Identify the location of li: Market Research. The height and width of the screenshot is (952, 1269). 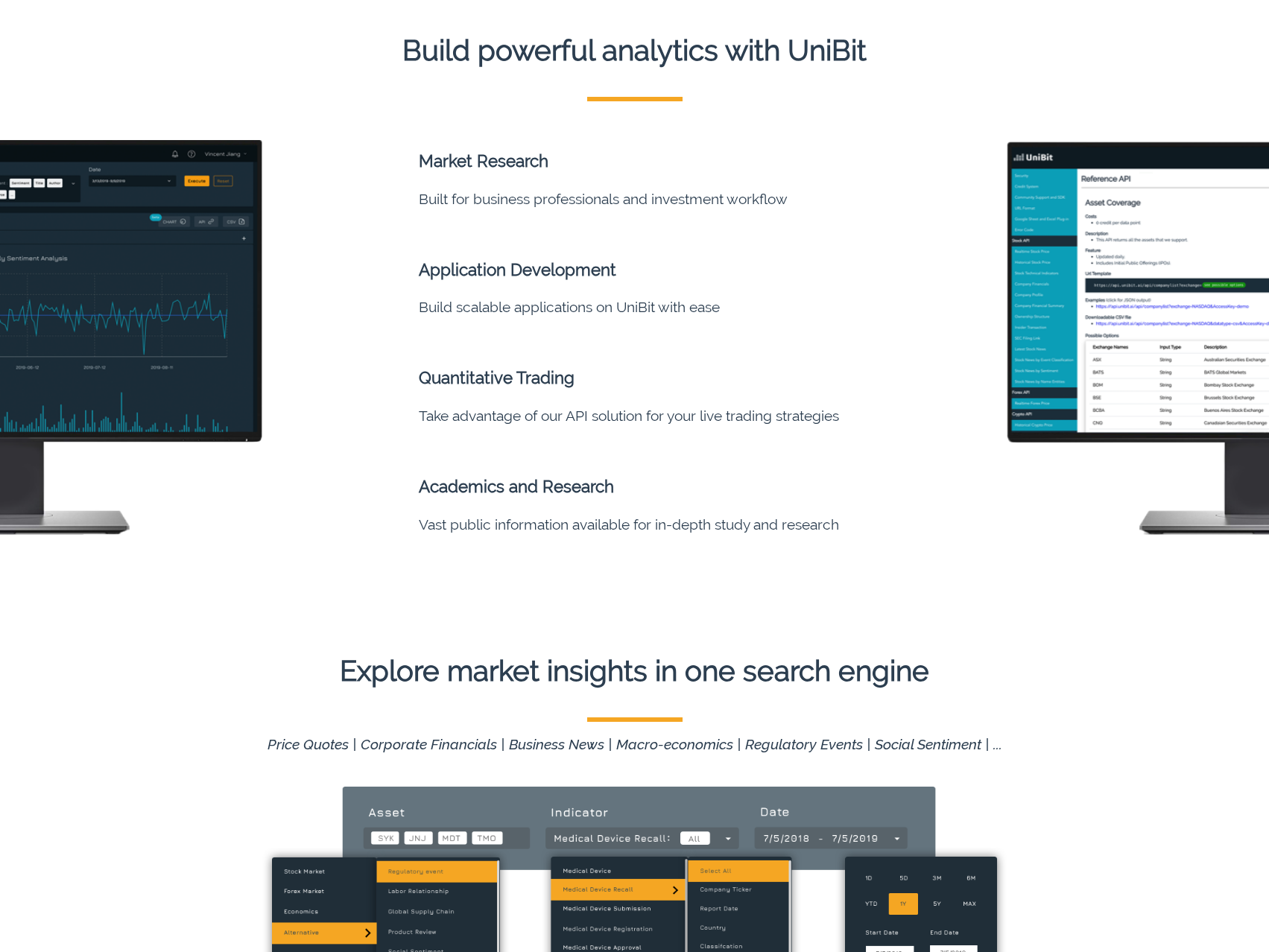
(667, 144).